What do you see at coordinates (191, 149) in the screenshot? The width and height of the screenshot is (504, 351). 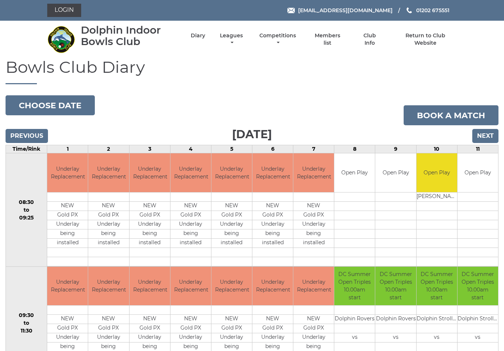 I see `td: 4` at bounding box center [191, 149].